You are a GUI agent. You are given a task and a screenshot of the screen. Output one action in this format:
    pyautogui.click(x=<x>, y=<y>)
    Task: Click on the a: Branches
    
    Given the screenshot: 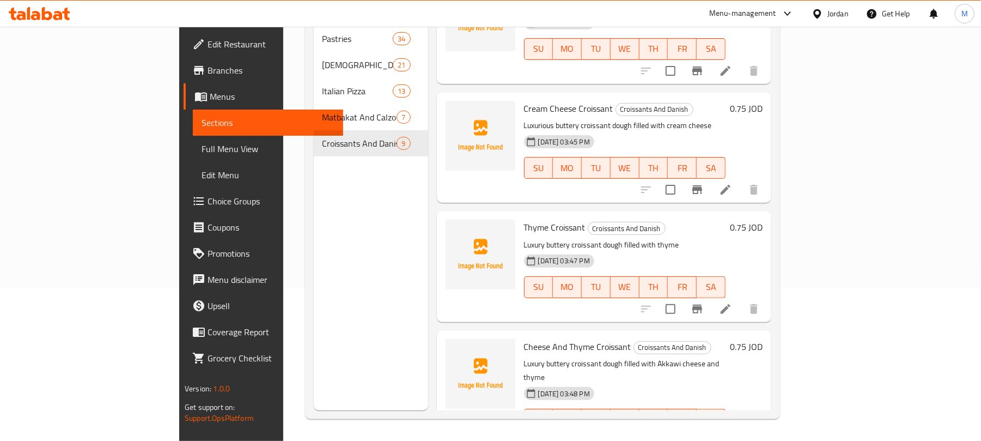 What is the action you would take?
    pyautogui.click(x=263, y=70)
    